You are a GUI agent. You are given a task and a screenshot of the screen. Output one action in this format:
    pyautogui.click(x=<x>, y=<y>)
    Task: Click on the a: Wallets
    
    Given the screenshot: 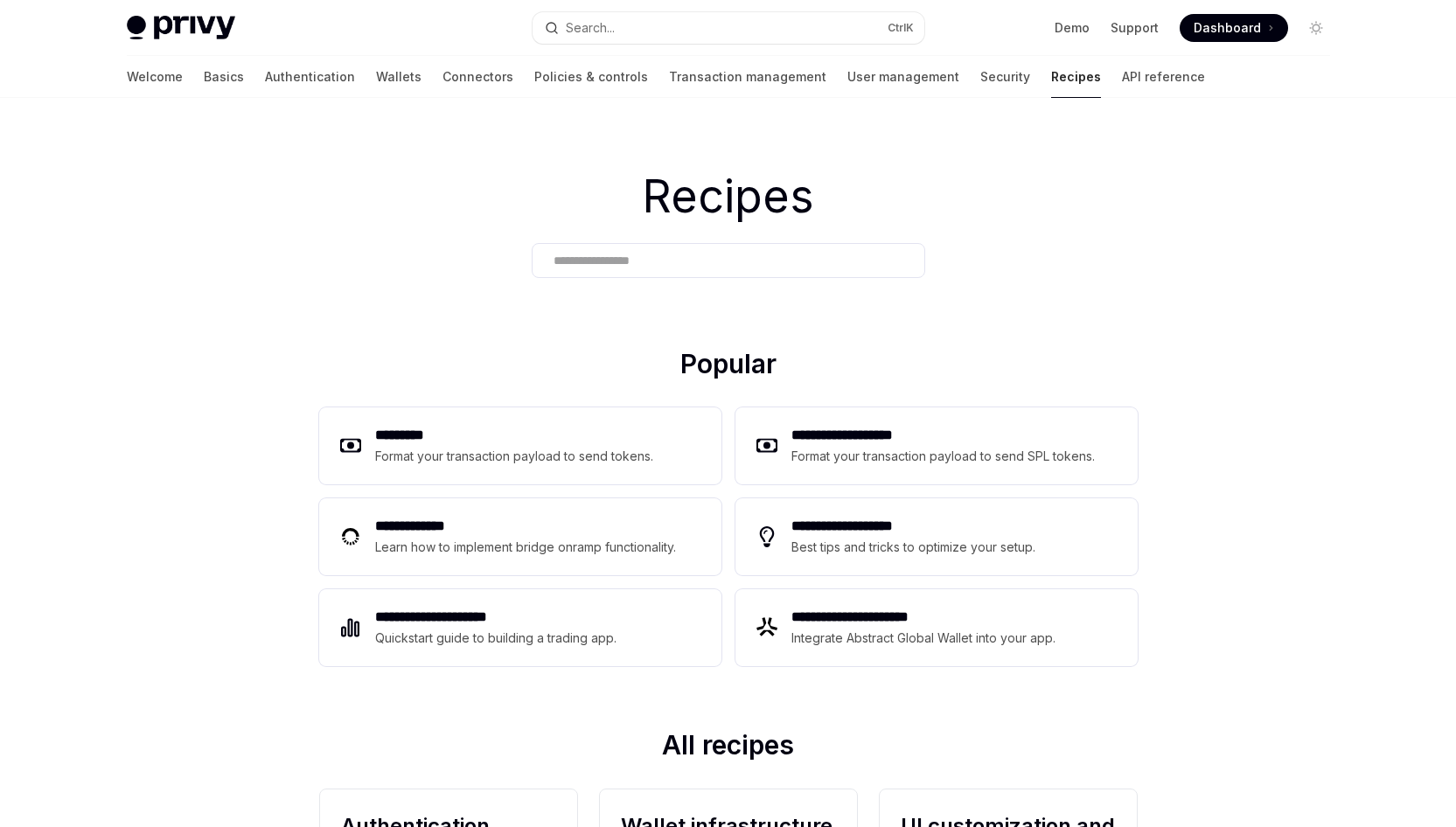 What is the action you would take?
    pyautogui.click(x=399, y=77)
    